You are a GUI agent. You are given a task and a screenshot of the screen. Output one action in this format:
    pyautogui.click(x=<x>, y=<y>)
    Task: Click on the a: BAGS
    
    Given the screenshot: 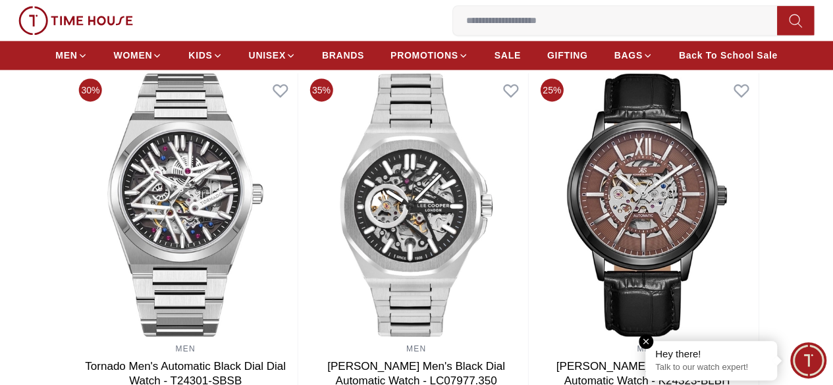 What is the action you would take?
    pyautogui.click(x=633, y=55)
    